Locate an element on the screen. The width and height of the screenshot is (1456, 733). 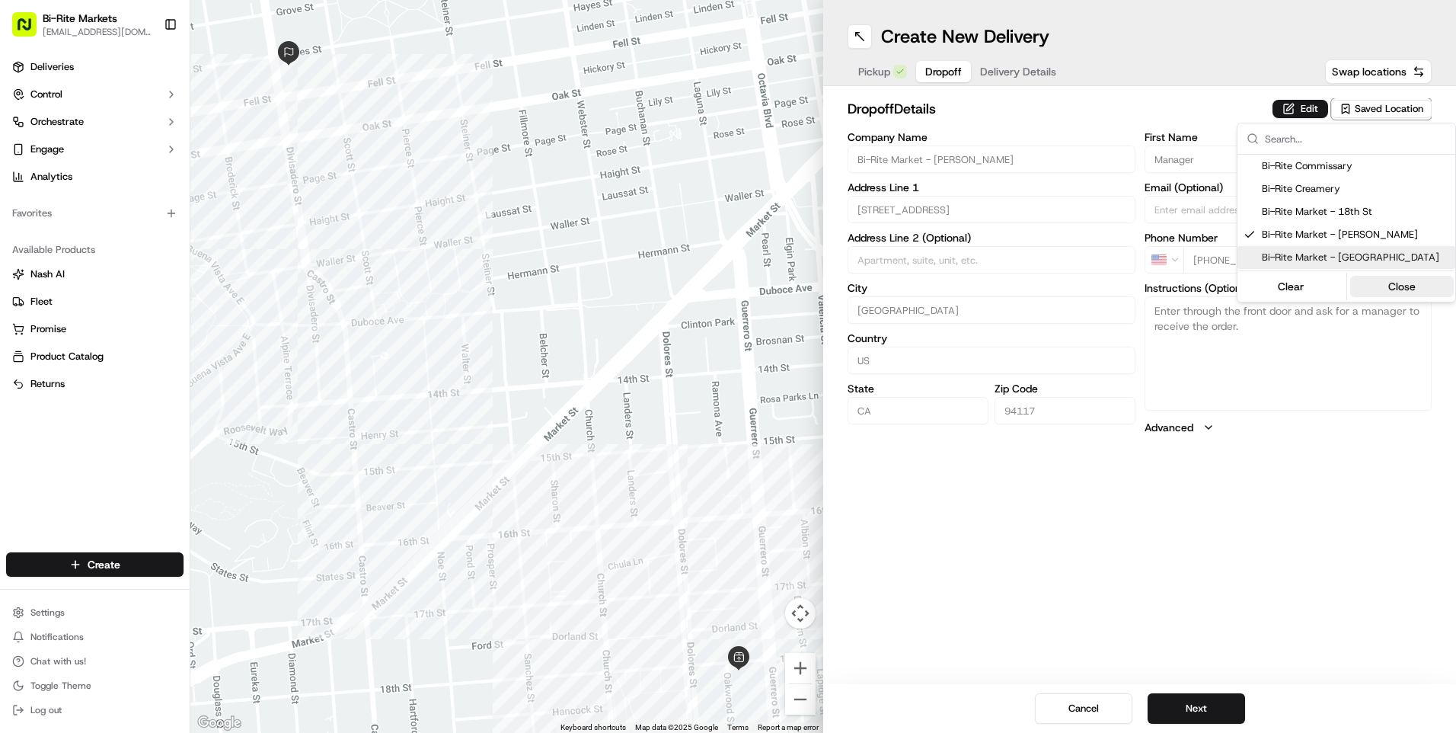
a: 💻API Documentation is located at coordinates (187, 307).